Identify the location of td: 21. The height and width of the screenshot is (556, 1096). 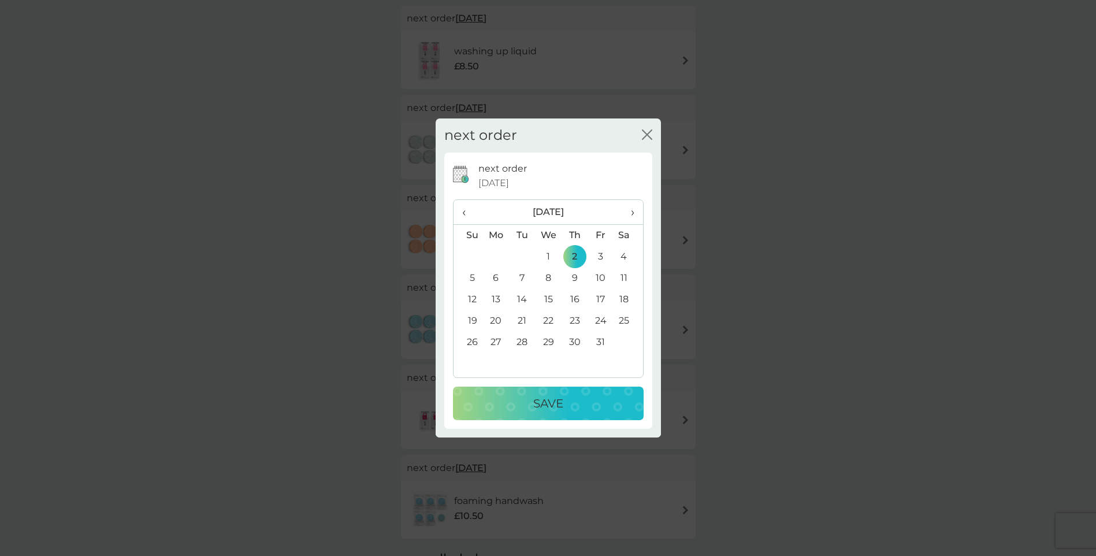
(522, 321).